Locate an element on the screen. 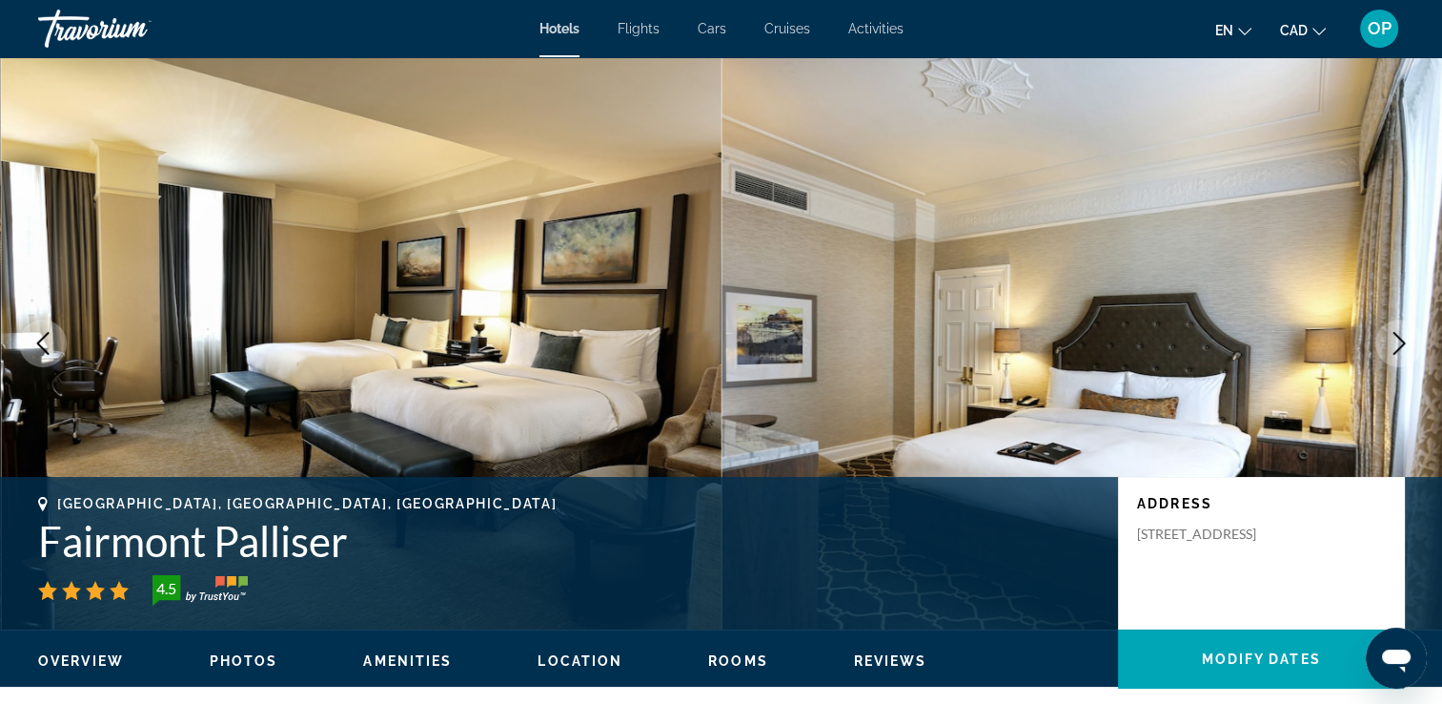  button: Reviews is located at coordinates (890, 661).